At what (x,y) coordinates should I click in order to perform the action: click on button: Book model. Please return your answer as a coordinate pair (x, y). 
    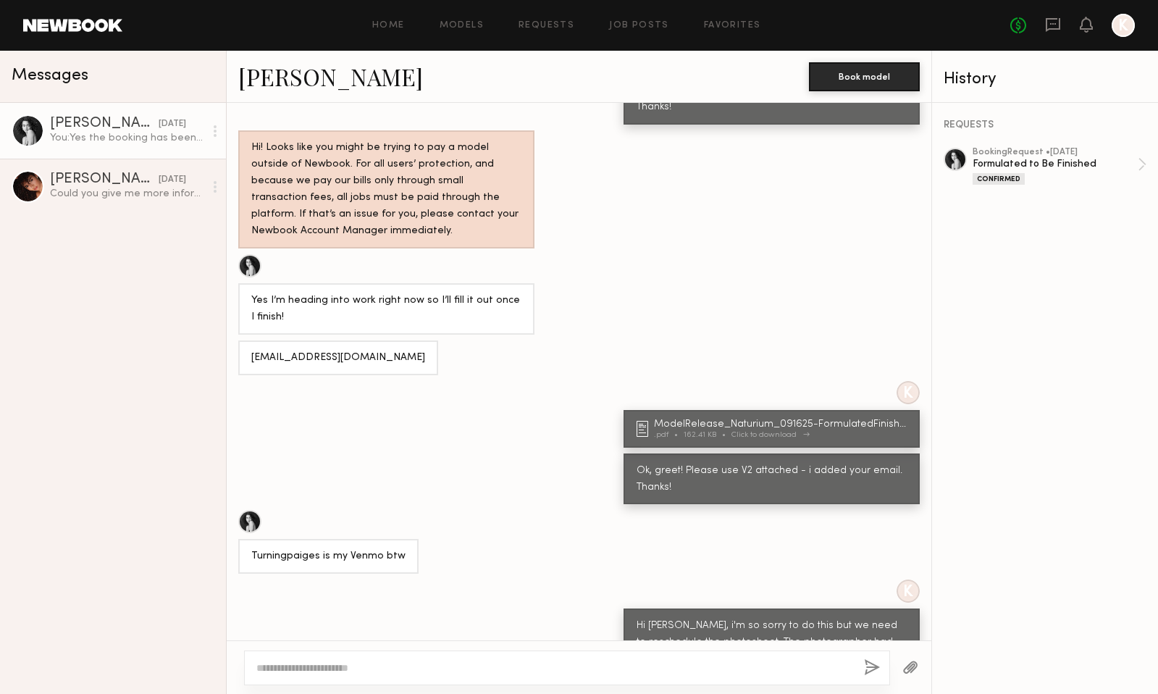
    Looking at the image, I should click on (864, 77).